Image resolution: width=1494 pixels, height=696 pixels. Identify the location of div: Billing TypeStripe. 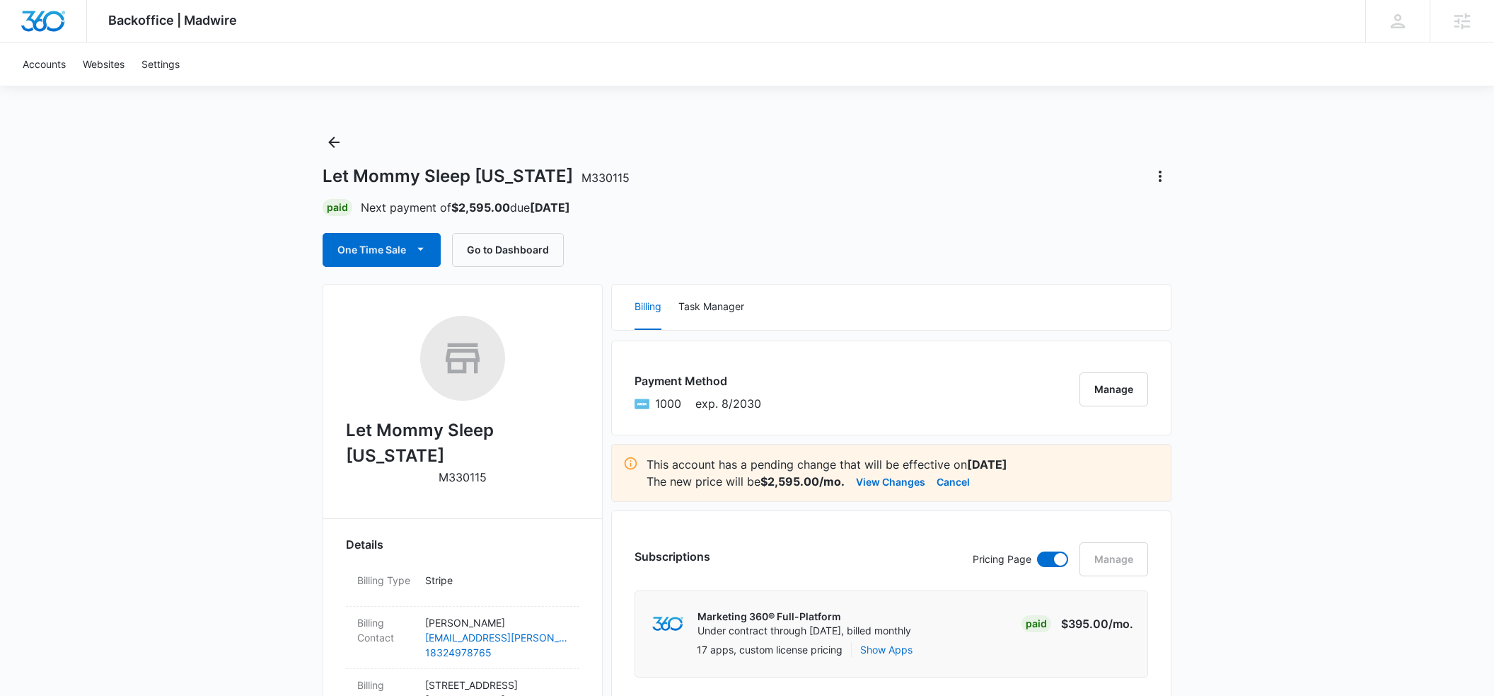
(463, 585).